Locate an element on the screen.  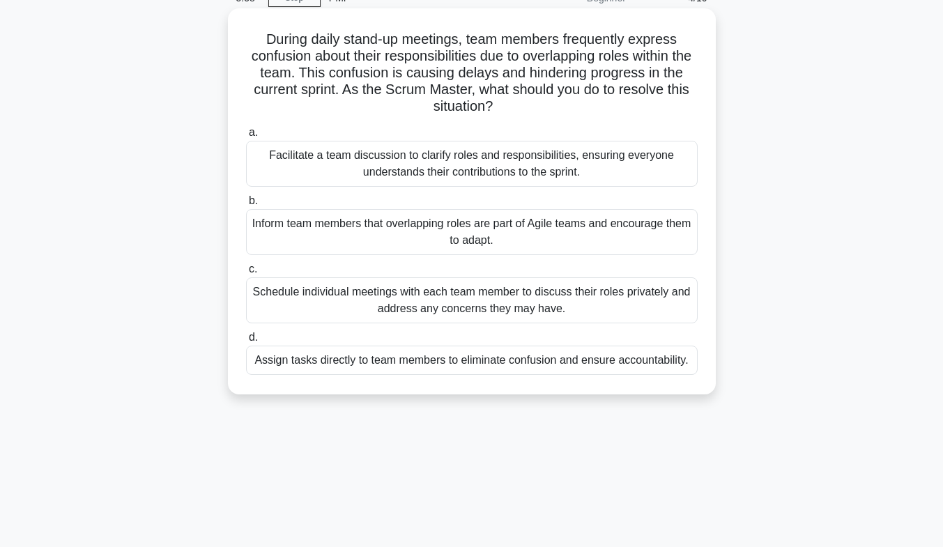
div: Inform team members that overlapping roles are part of Agile teams and encourage them to adapt. is located at coordinates (472, 232).